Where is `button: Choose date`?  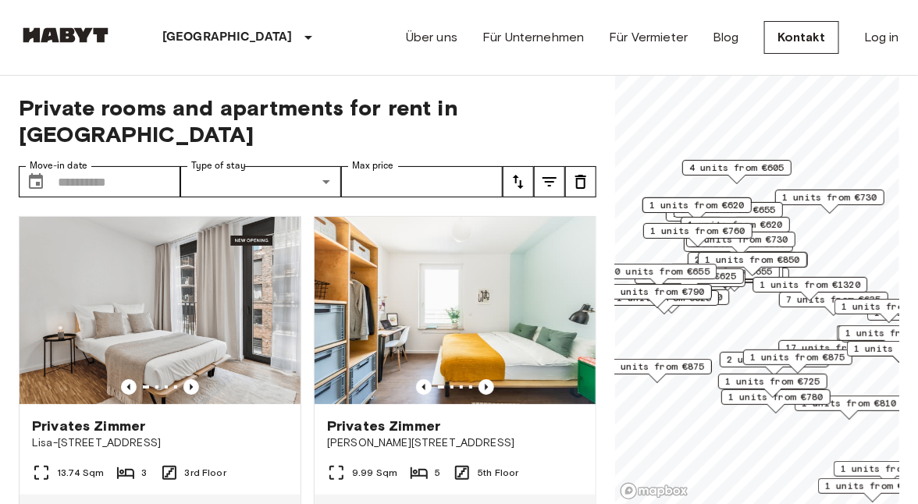 button: Choose date is located at coordinates (36, 182).